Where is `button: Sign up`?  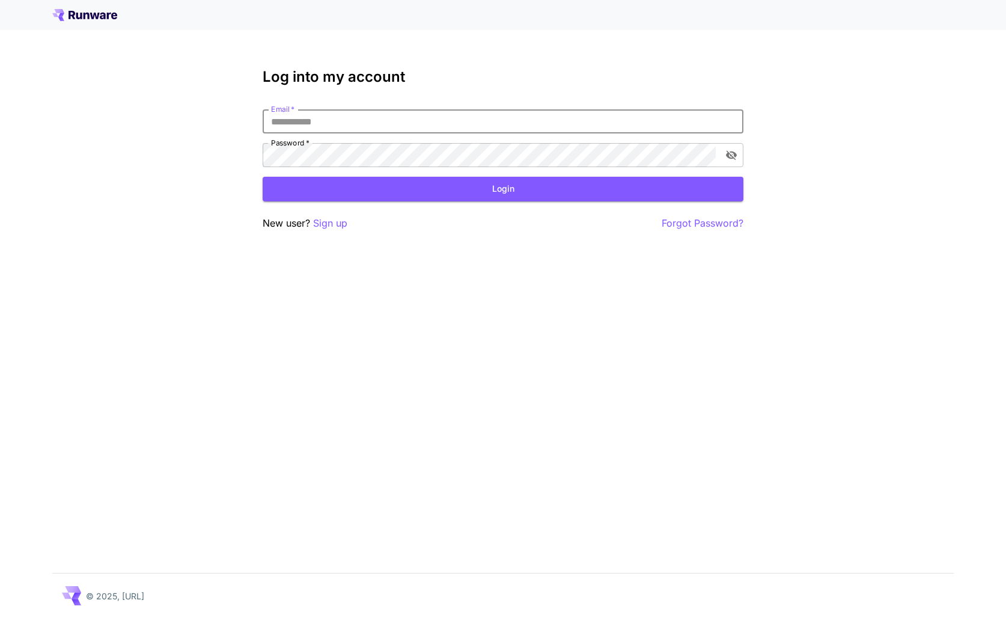 button: Sign up is located at coordinates (330, 223).